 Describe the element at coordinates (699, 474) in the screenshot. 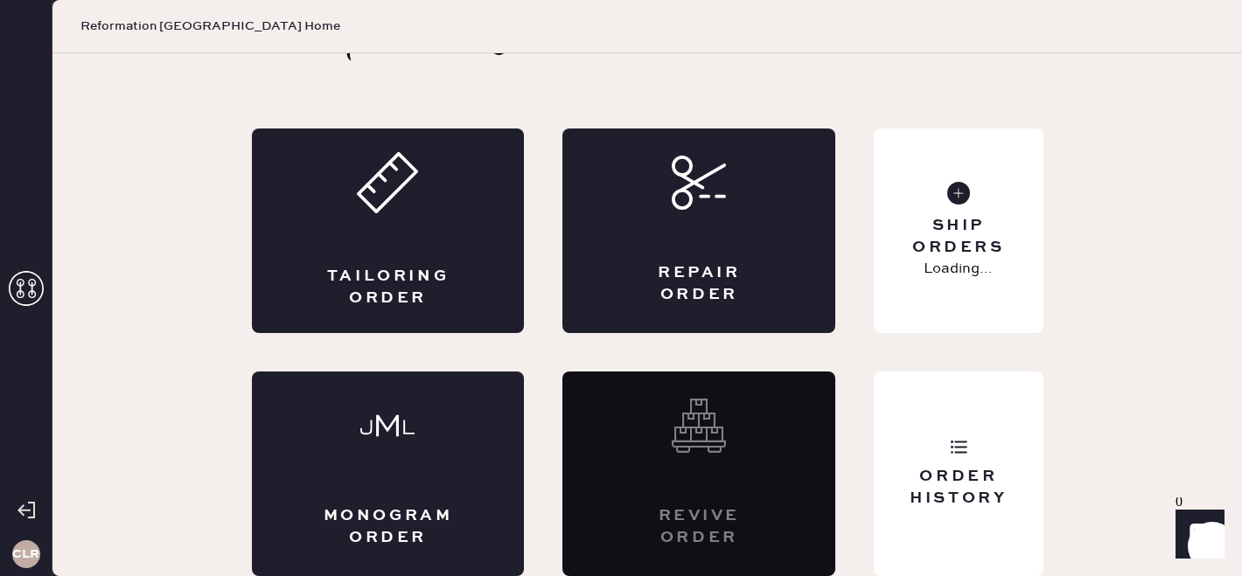

I see `div: Interested? Contact us at care@hemster.co` at that location.